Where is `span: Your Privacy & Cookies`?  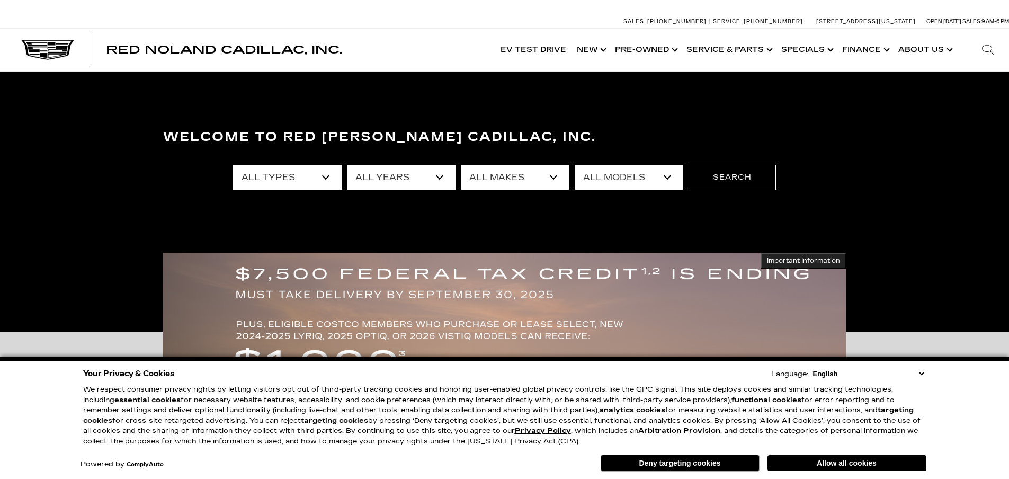 span: Your Privacy & Cookies is located at coordinates (129, 373).